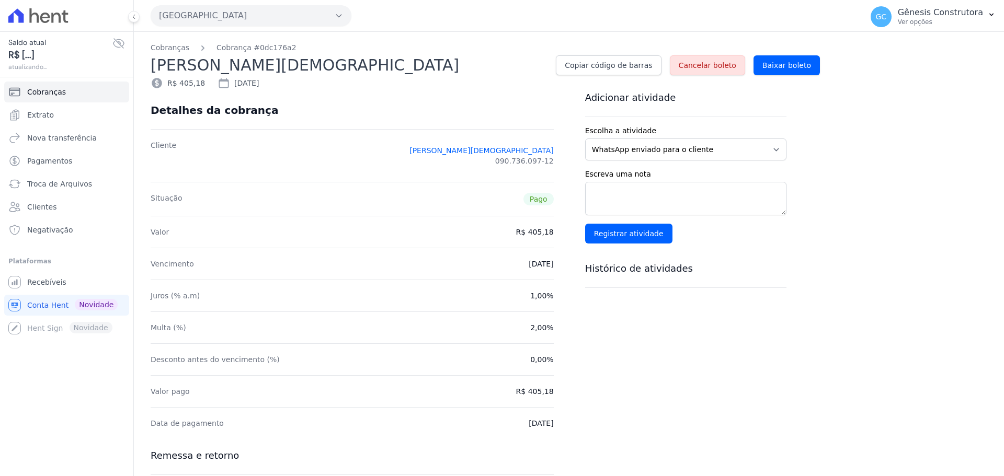 This screenshot has height=476, width=1004. I want to click on dt: Multa (%), so click(168, 328).